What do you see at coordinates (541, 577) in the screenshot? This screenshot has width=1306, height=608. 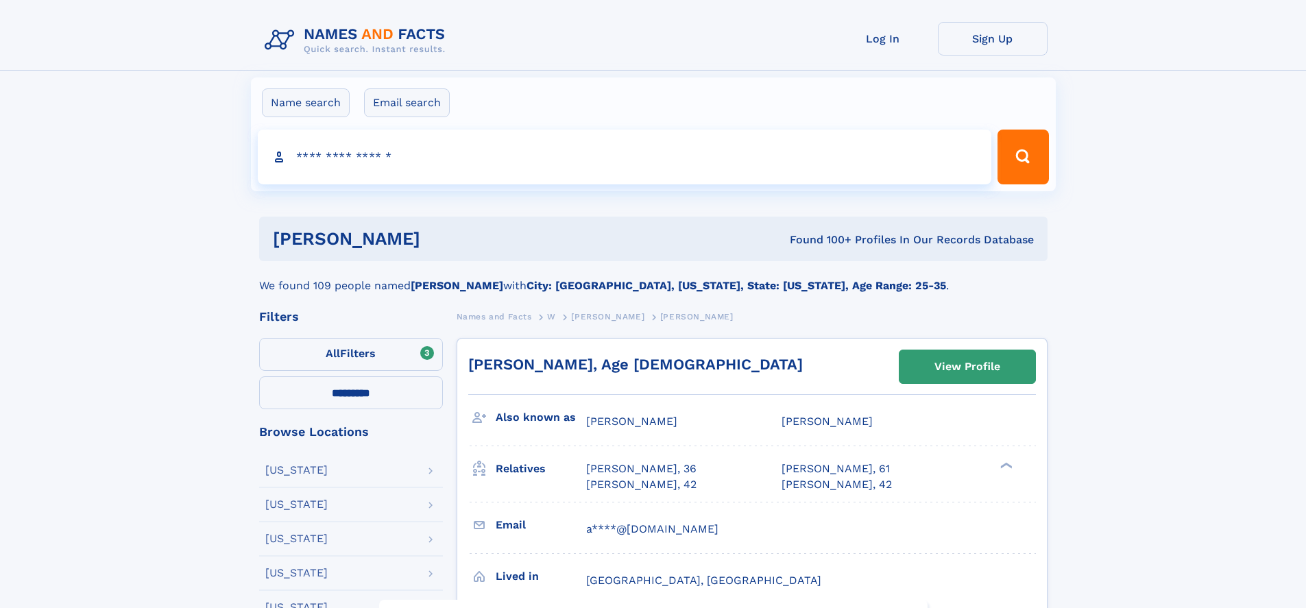 I see `h3: Lived in` at bounding box center [541, 577].